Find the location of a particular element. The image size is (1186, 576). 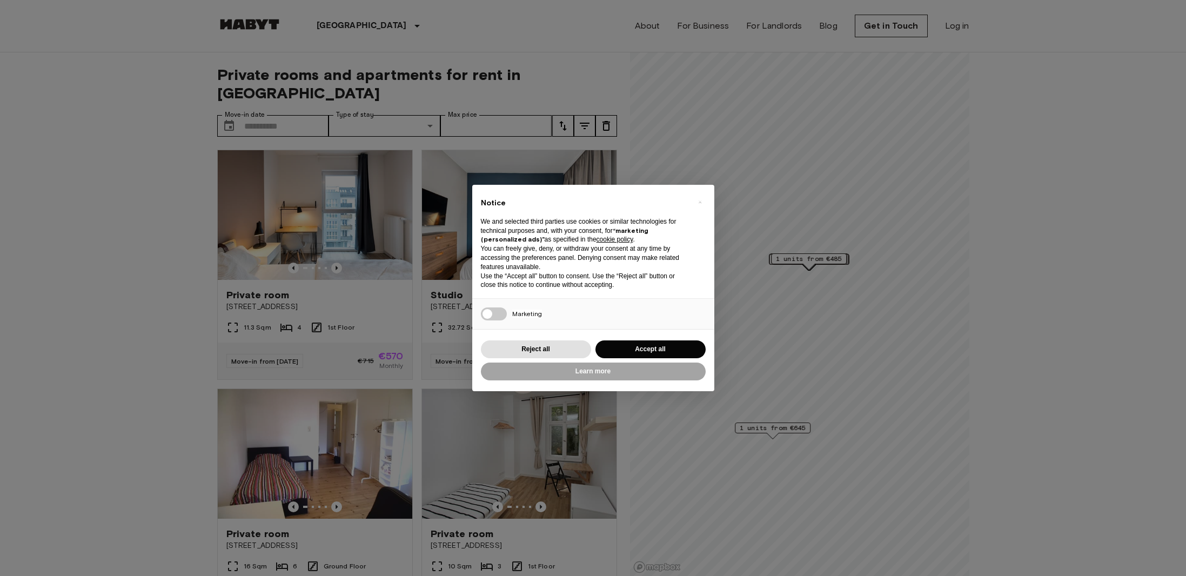

button: Learn more is located at coordinates (593, 371).